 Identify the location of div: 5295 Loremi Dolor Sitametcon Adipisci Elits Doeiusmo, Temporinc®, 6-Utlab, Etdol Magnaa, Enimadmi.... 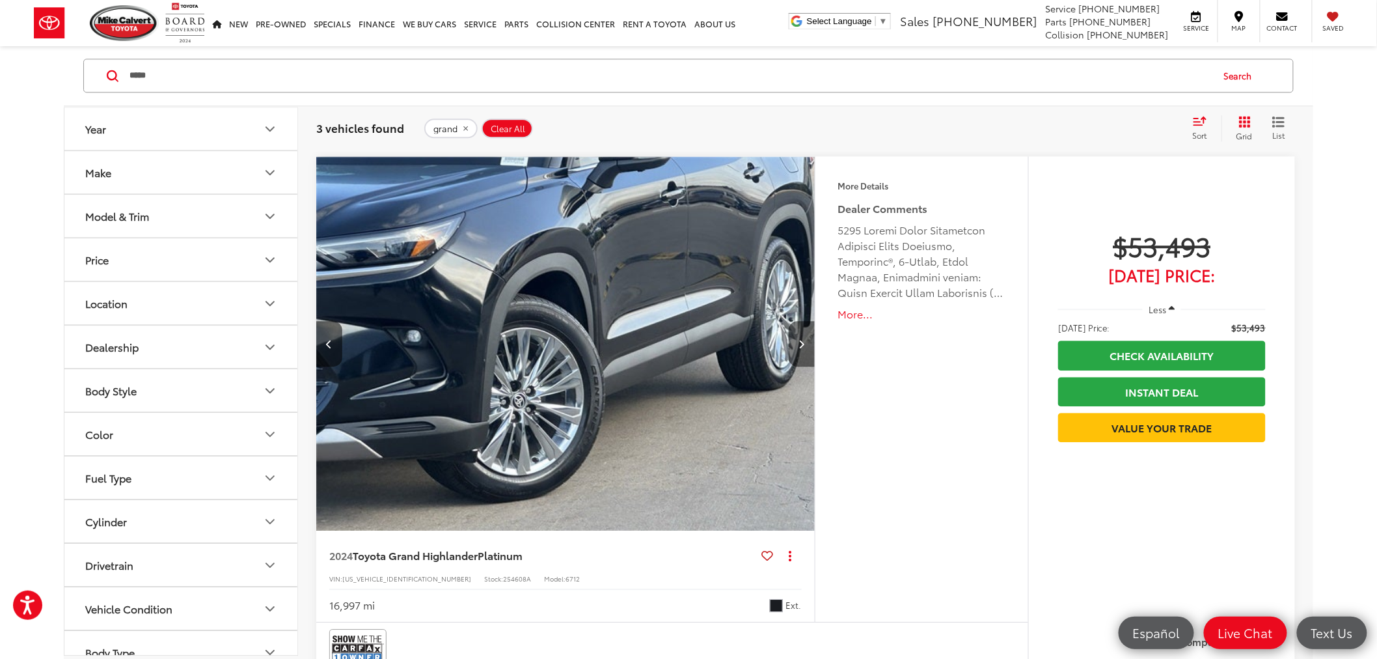
(922, 261).